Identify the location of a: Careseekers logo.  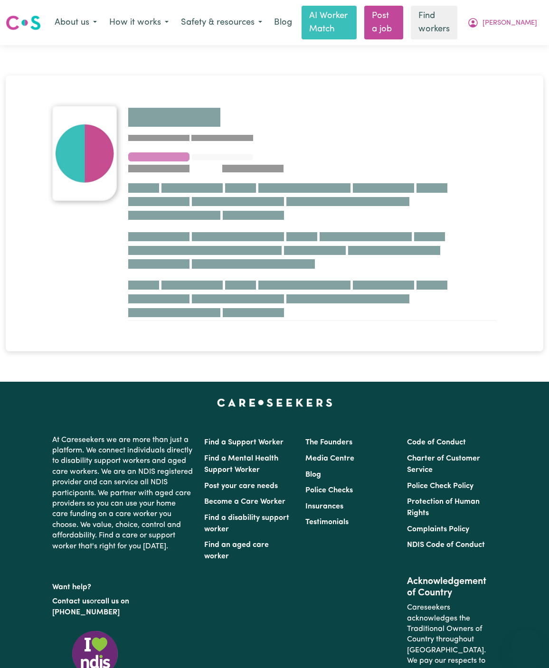
(23, 23).